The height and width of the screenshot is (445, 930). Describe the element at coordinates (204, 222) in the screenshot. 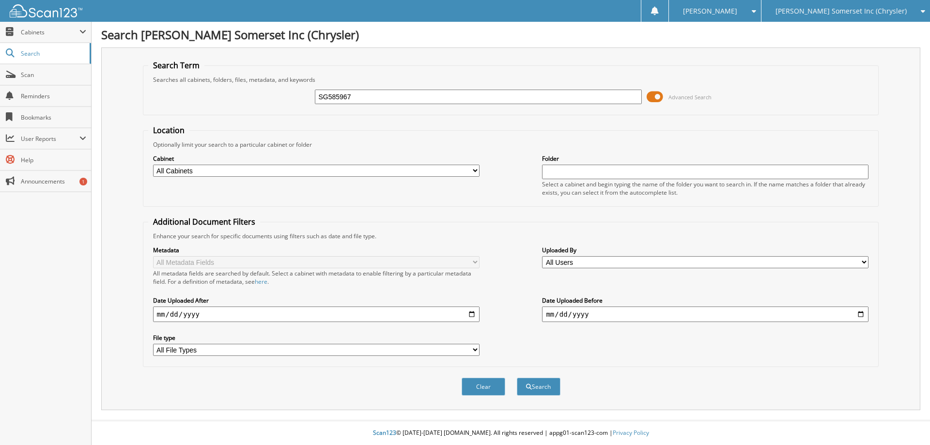

I see `legend: Additional Document Filters` at that location.